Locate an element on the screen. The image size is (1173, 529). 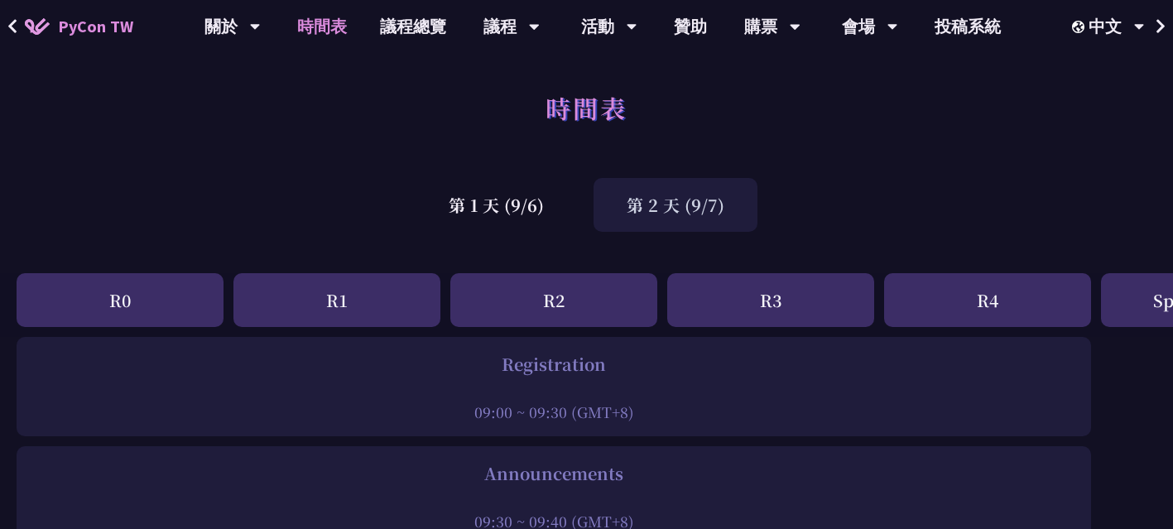
div: 09:00 ~ 09:30 (GMT+8) is located at coordinates (554, 411).